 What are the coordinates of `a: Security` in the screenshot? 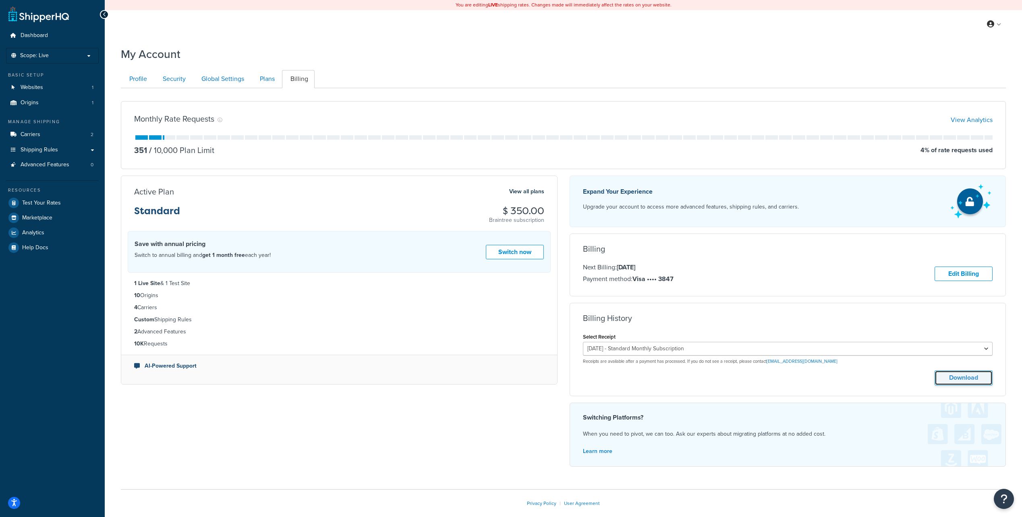 It's located at (173, 79).